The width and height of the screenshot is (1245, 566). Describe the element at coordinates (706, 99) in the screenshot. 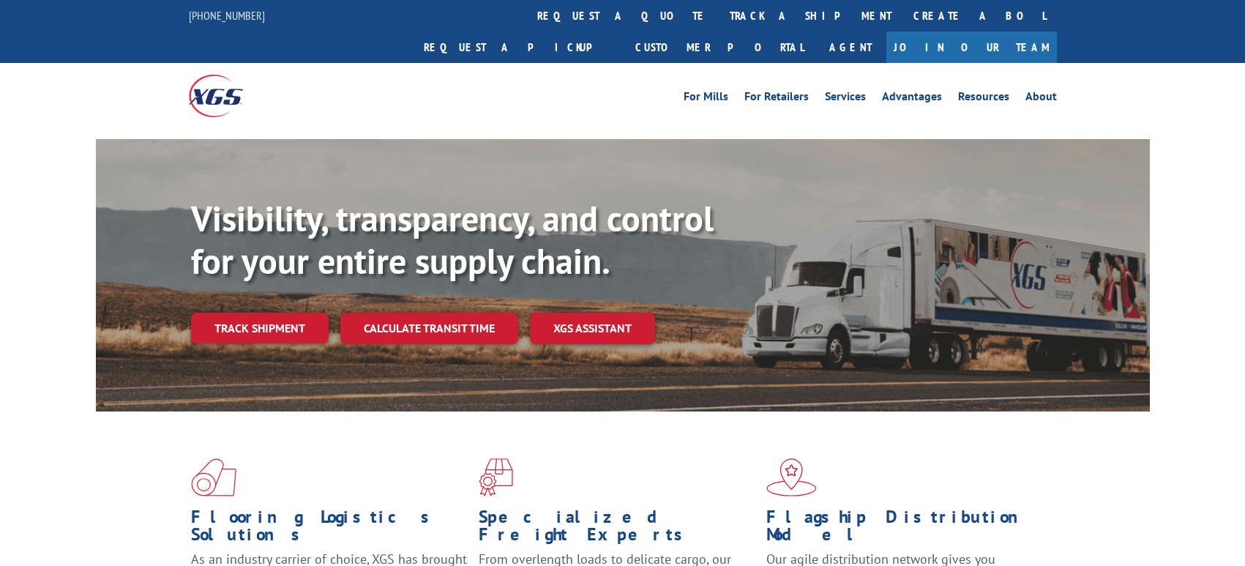

I see `a: For Mills` at that location.